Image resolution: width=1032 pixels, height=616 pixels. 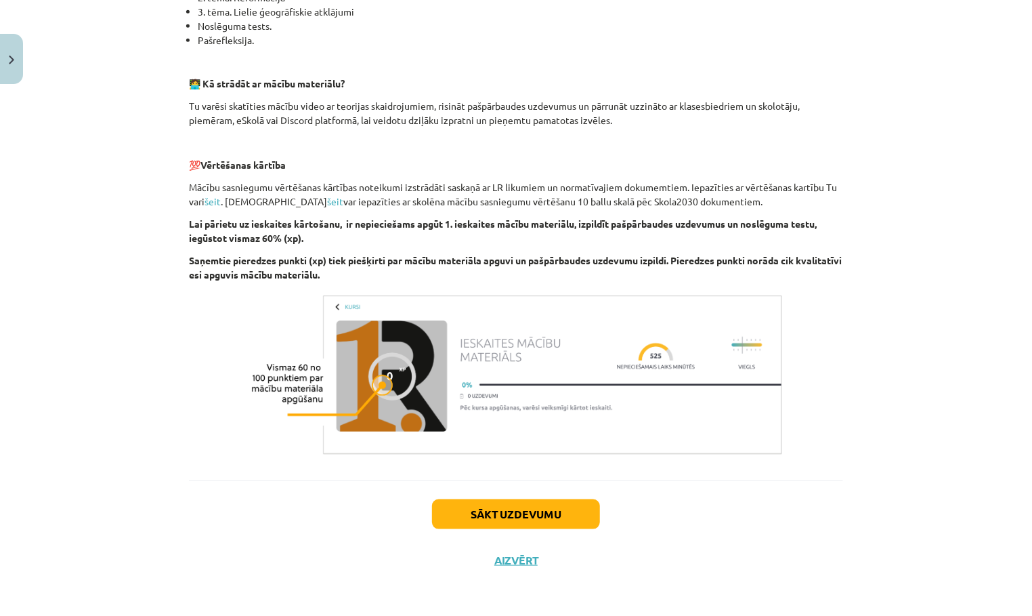 What do you see at coordinates (516, 113) in the screenshot?
I see `p: Tu varēsi skatīties mācību video ar teorijas skaidrojumiem, risināt pašpārbaudes uzdevumus un pār...` at bounding box center [516, 113].